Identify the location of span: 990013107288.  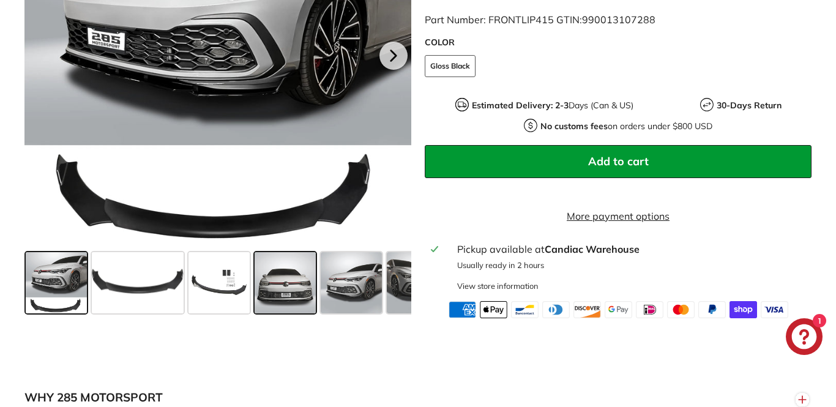
(618, 20).